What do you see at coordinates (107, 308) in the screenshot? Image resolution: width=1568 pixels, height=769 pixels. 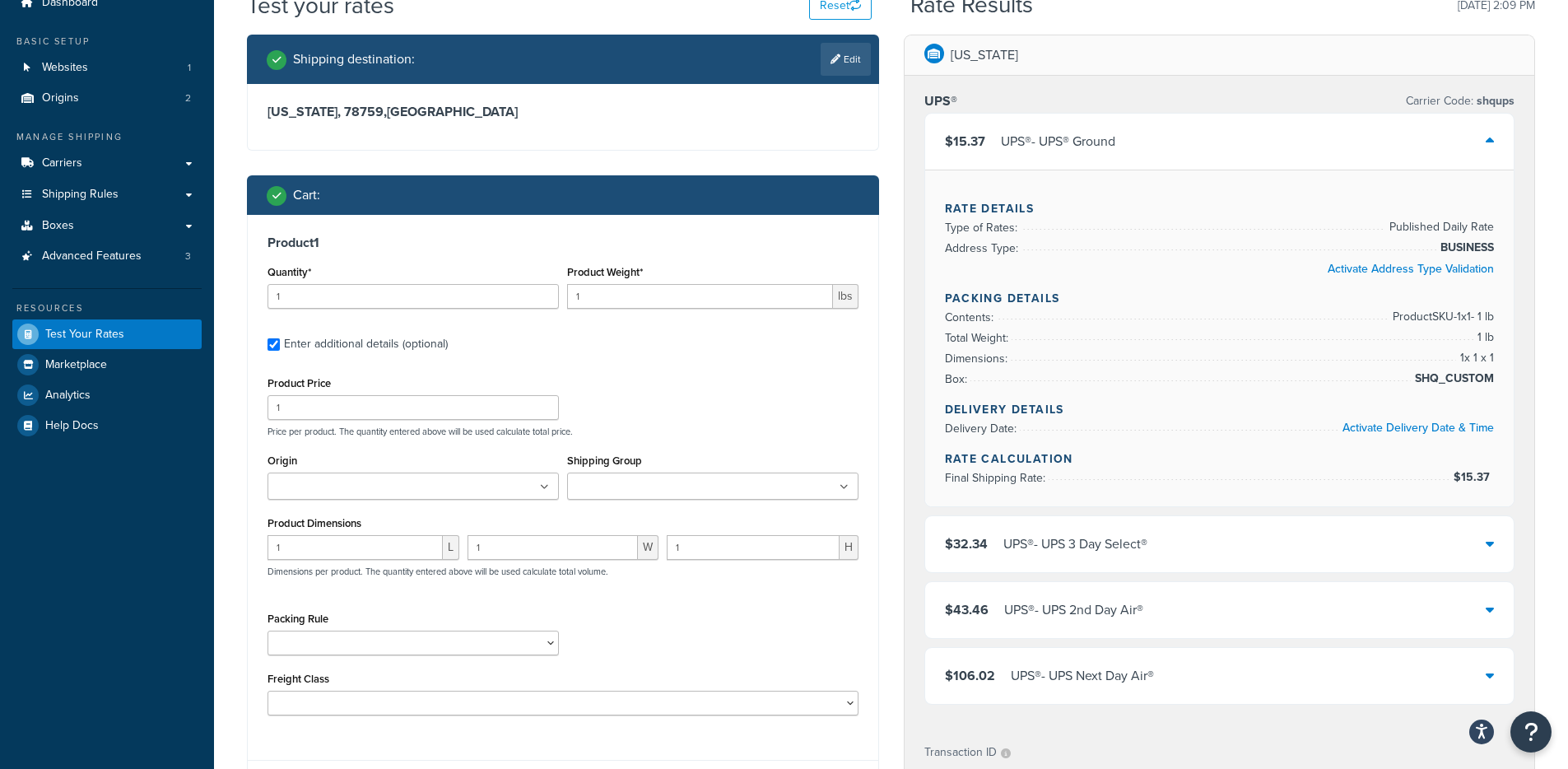 I see `div: Resources` at bounding box center [107, 308].